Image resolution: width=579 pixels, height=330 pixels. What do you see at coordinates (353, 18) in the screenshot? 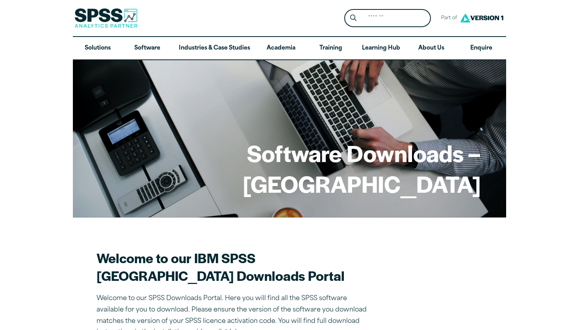
I see `button: Search magnifying glass icon` at bounding box center [353, 18].